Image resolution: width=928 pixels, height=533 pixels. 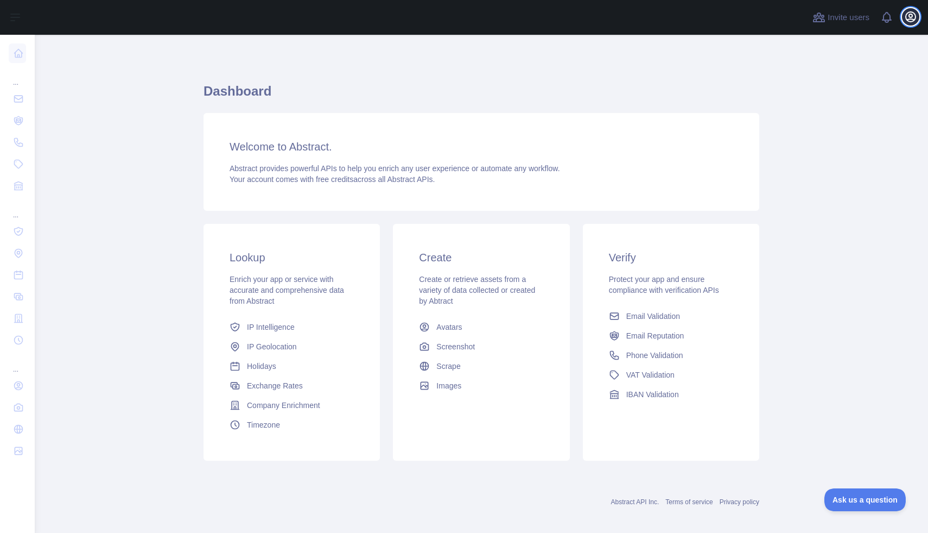 What do you see at coordinates (292, 346) in the screenshot?
I see `a: IP Geolocation` at bounding box center [292, 346].